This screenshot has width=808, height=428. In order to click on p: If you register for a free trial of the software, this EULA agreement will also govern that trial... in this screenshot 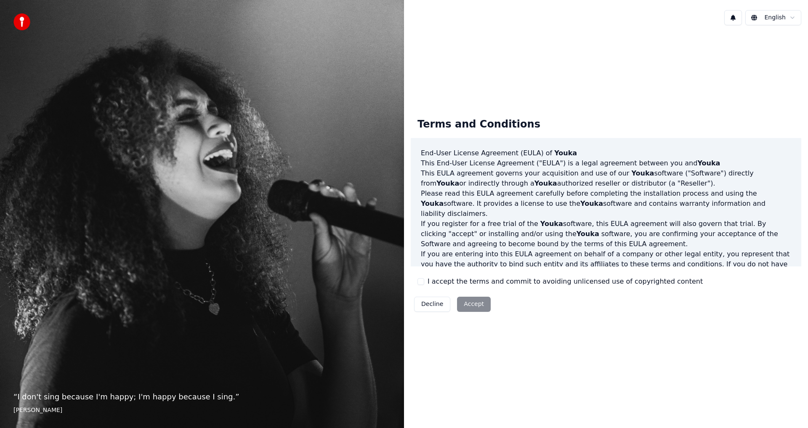, I will do `click(606, 234)`.